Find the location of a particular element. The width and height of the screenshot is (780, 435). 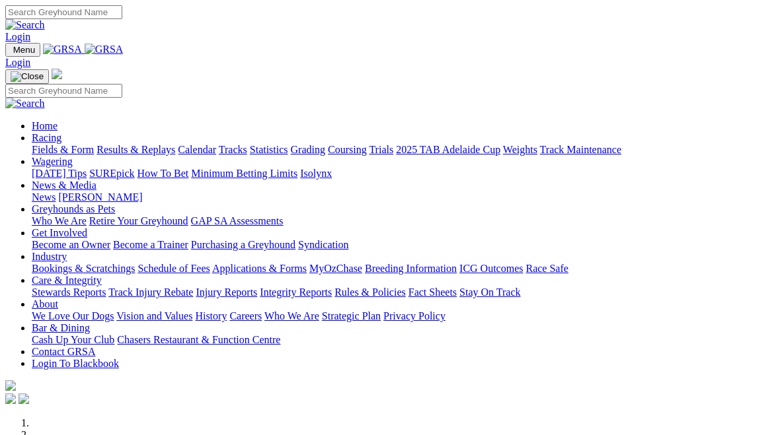

a: History is located at coordinates (211, 316).